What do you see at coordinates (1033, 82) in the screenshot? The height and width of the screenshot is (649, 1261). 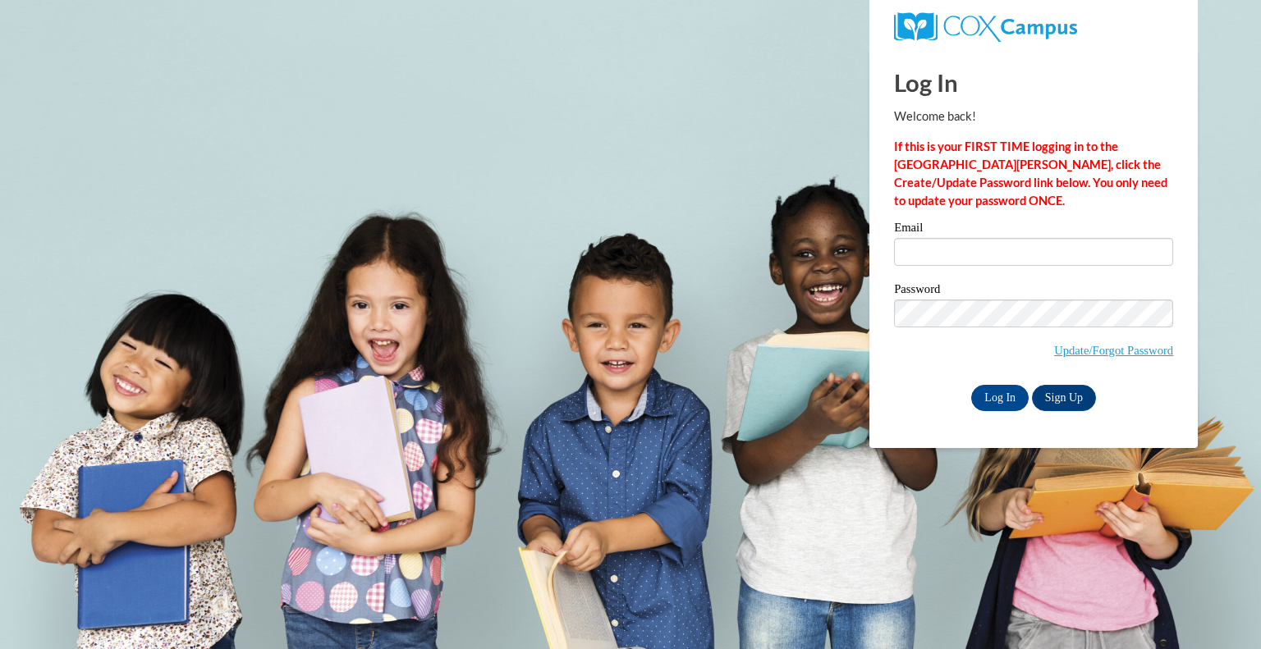 I see `h1: Log In` at bounding box center [1033, 82].